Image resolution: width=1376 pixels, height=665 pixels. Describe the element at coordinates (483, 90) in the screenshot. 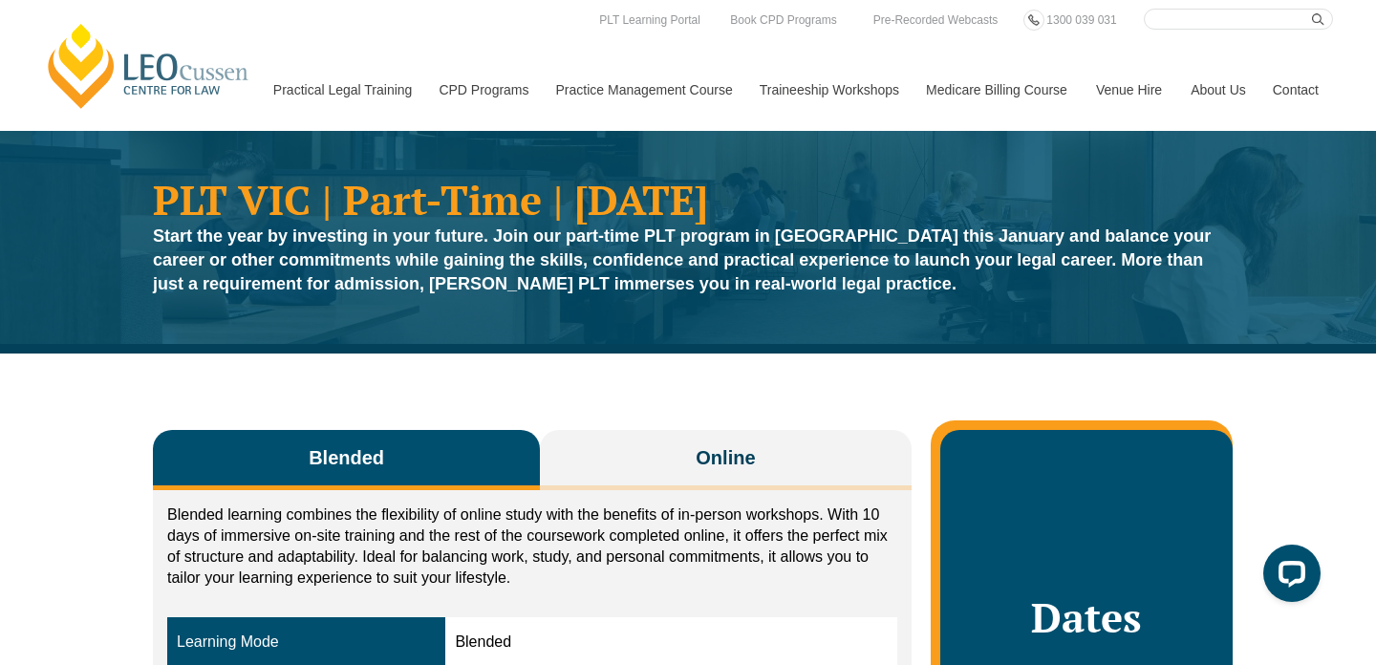

I see `a: CPD Programs` at that location.